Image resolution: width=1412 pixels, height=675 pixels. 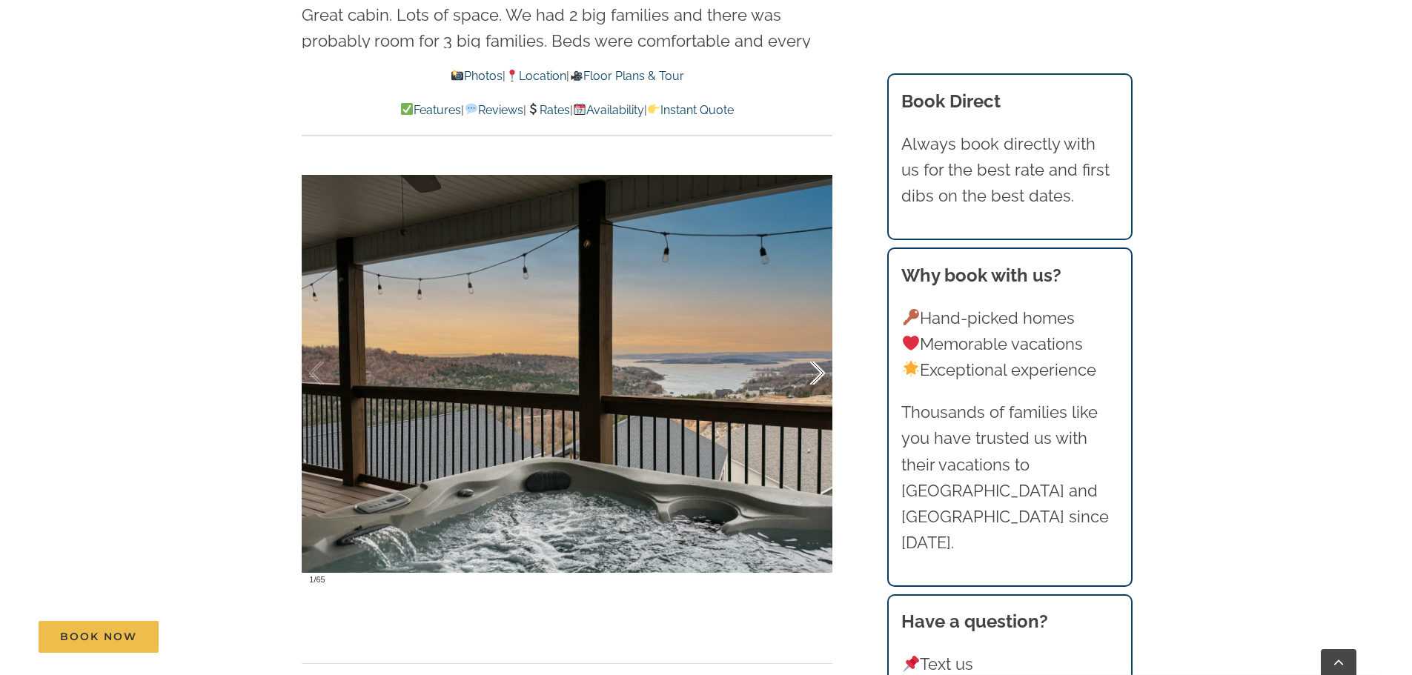 What do you see at coordinates (99, 637) in the screenshot?
I see `span: Book Now` at bounding box center [99, 637].